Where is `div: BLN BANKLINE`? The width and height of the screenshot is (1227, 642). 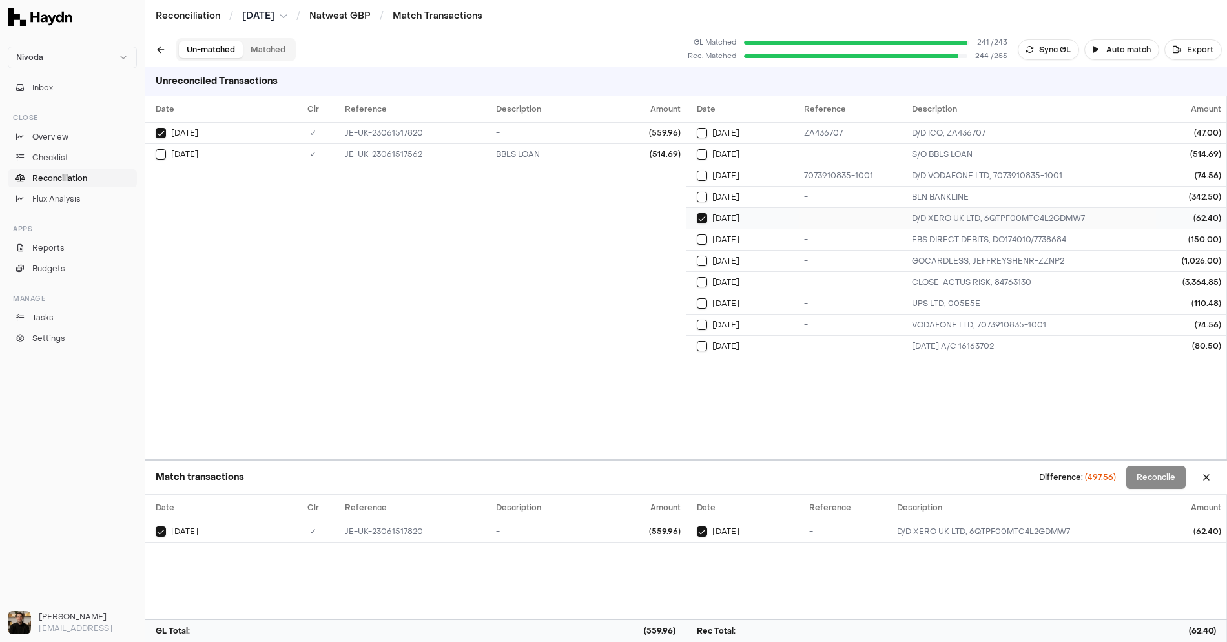 div: BLN BANKLINE is located at coordinates (1032, 197).